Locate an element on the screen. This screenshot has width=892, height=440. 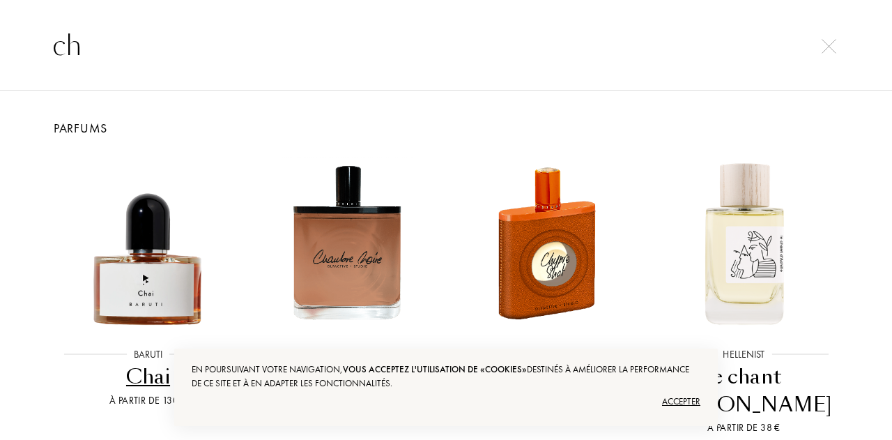
div: À partir de 38 € is located at coordinates (744, 427).